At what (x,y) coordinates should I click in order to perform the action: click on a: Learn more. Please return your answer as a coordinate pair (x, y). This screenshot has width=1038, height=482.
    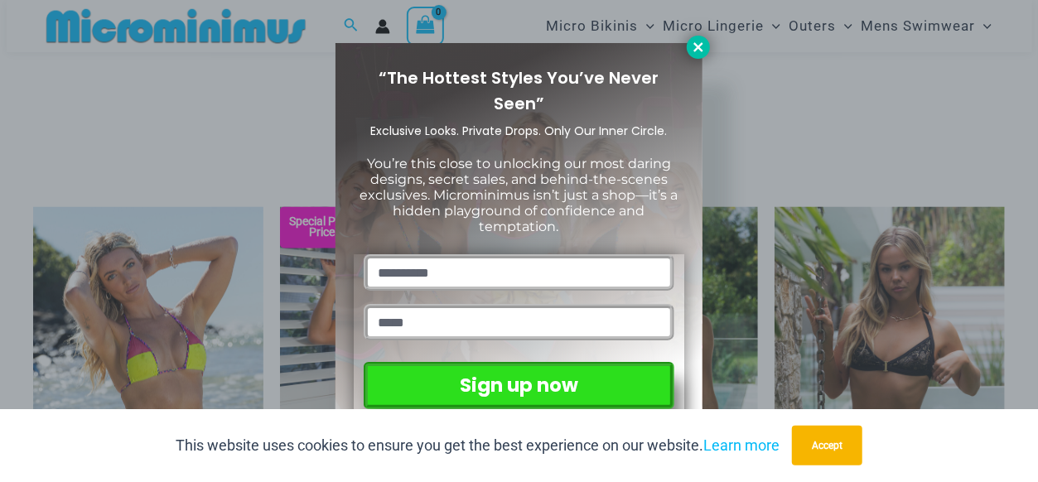
    Looking at the image, I should click on (741, 445).